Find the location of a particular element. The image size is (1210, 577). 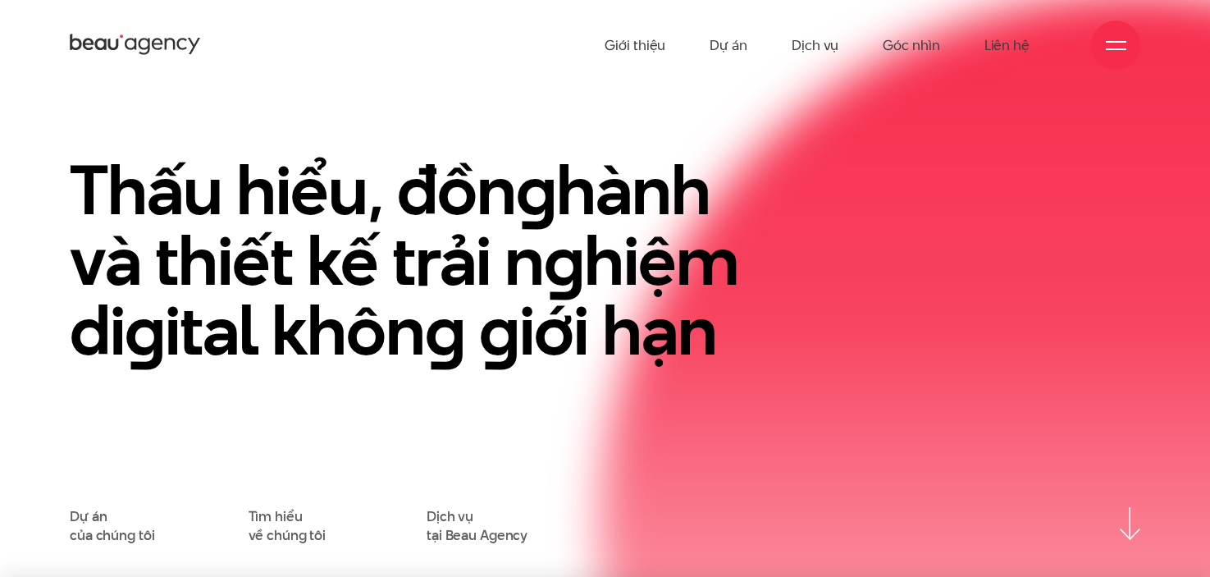

a: Dự áncủa chúng tôi is located at coordinates (112, 525).